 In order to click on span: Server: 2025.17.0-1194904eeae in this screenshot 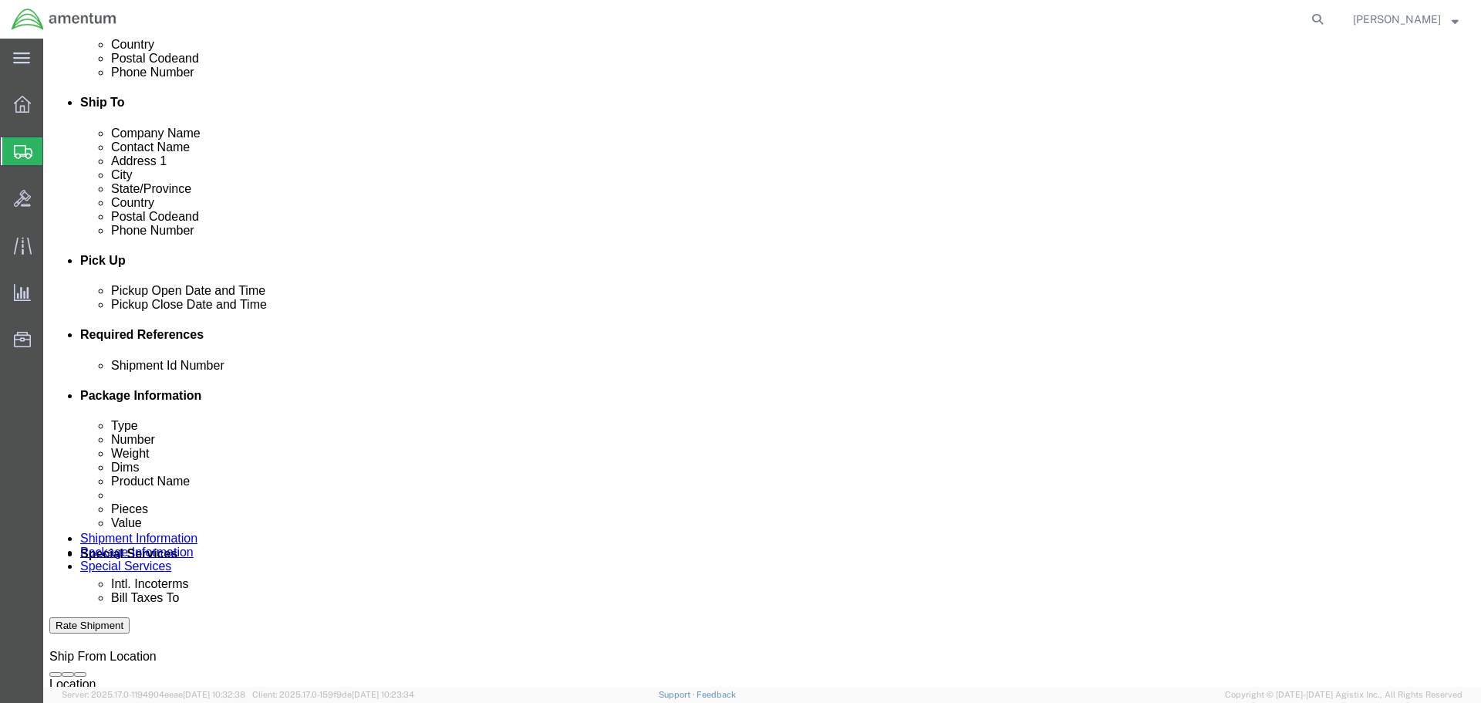, I will do `click(154, 694)`.